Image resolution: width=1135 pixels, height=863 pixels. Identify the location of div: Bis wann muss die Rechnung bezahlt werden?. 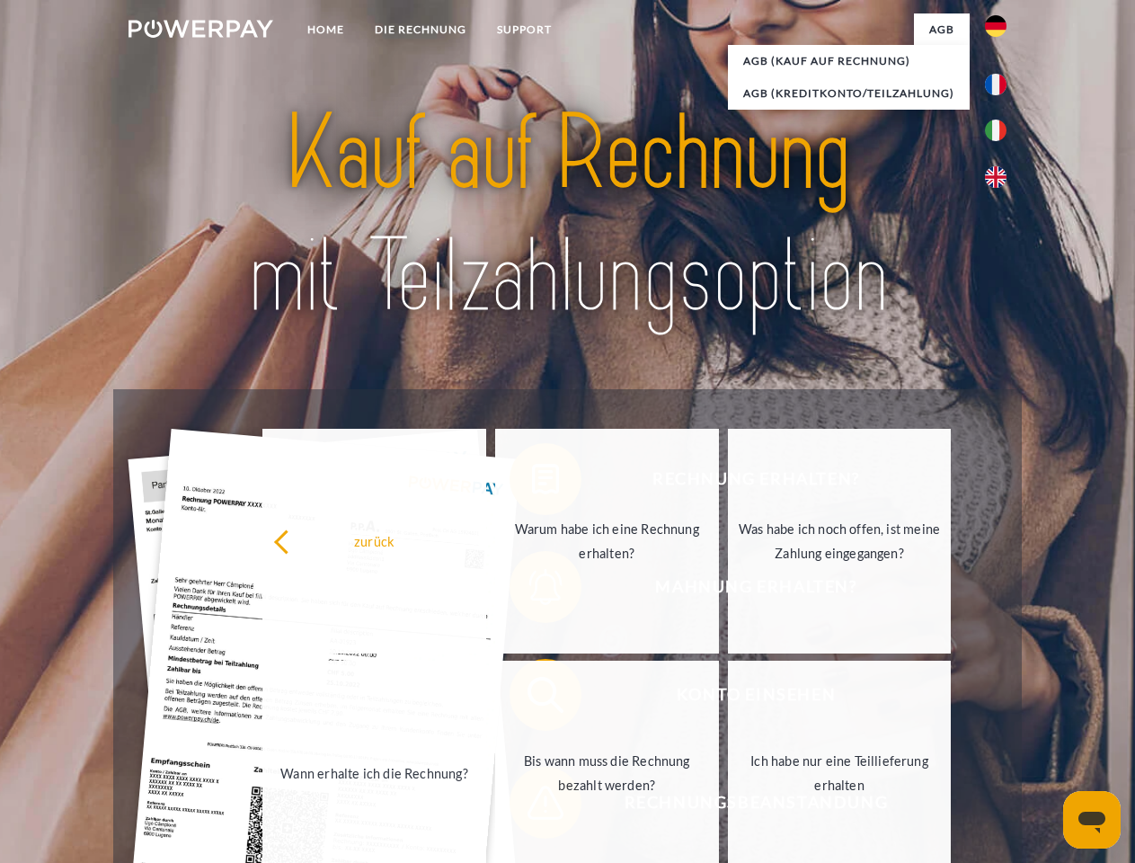
(606, 773).